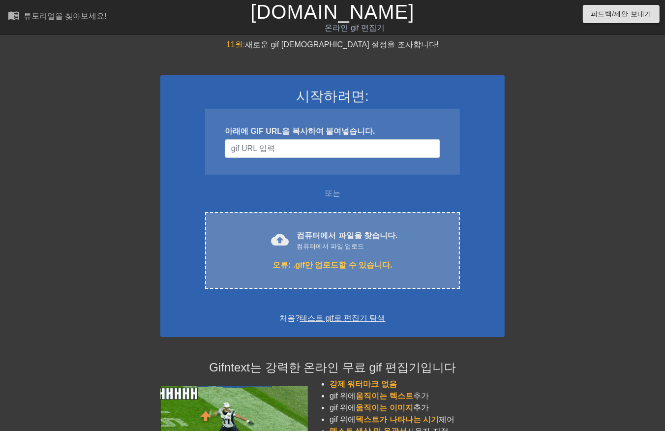 This screenshot has width=665, height=431. Describe the element at coordinates (363, 383) in the screenshot. I see `span: 강제 워터마크 없음` at that location.